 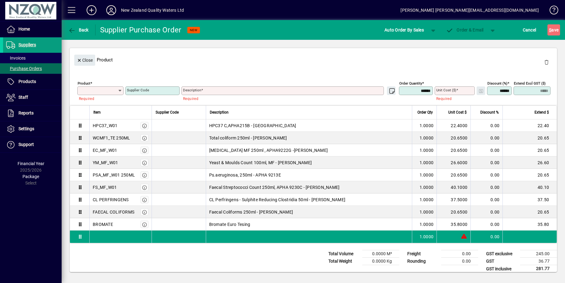 I want to click on div: FAECAL COLIFORMS, so click(x=113, y=212).